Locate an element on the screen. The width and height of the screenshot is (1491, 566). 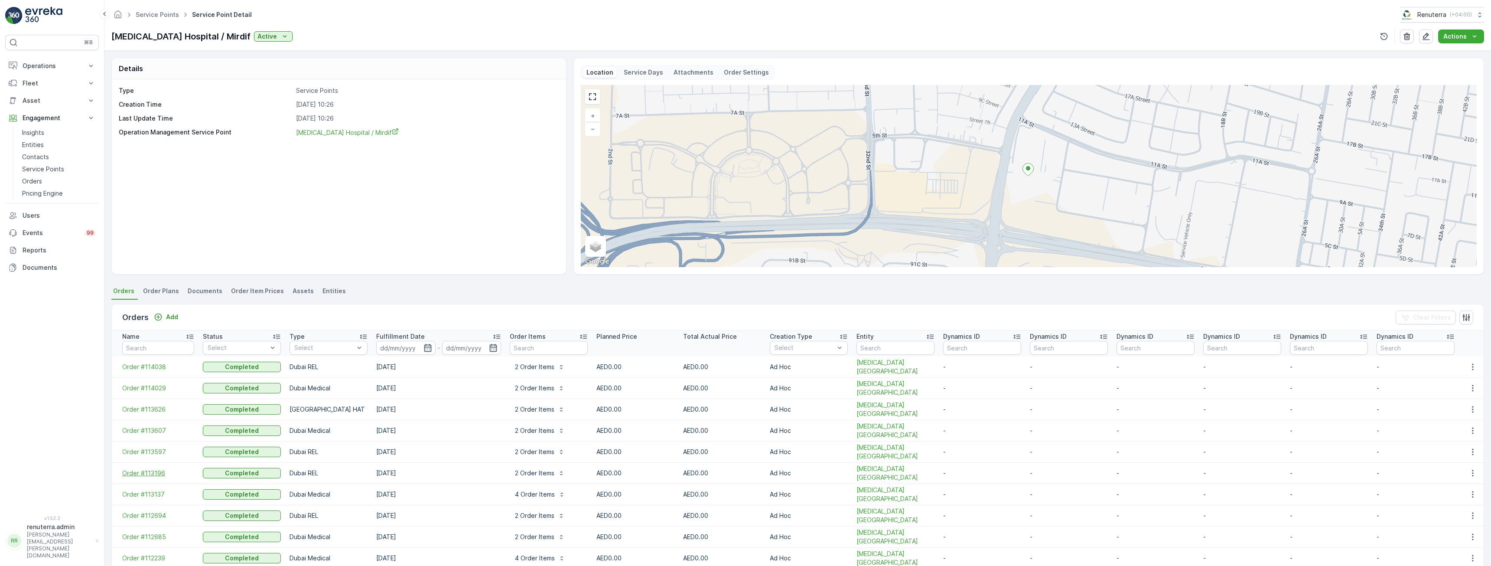
img: Screenshot_2024-07-26_at_13.33.01.png is located at coordinates (1407, 15).